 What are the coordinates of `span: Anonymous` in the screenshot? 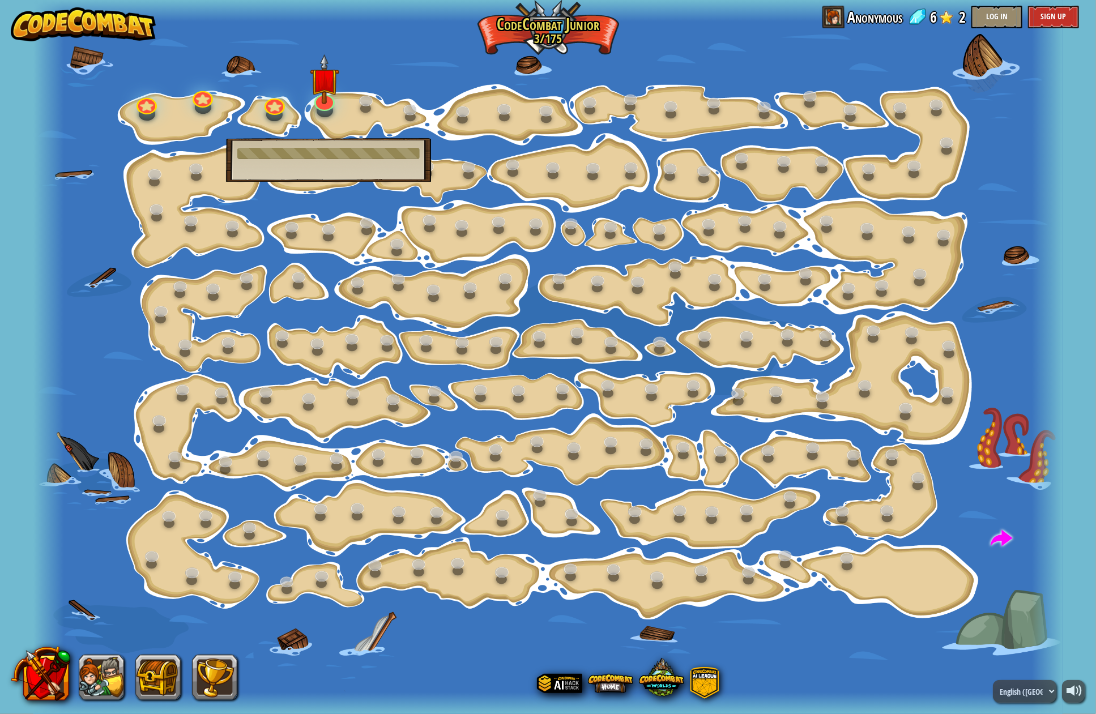 It's located at (875, 17).